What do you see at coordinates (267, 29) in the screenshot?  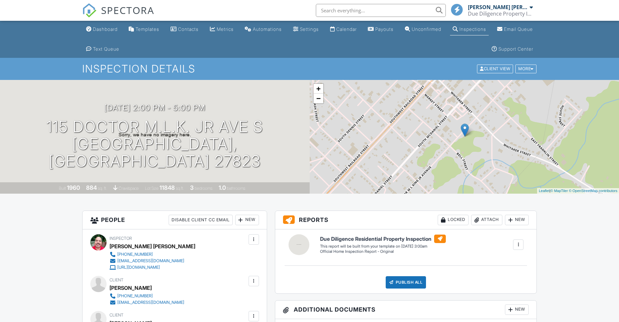 I see `div: Automations` at bounding box center [267, 29].